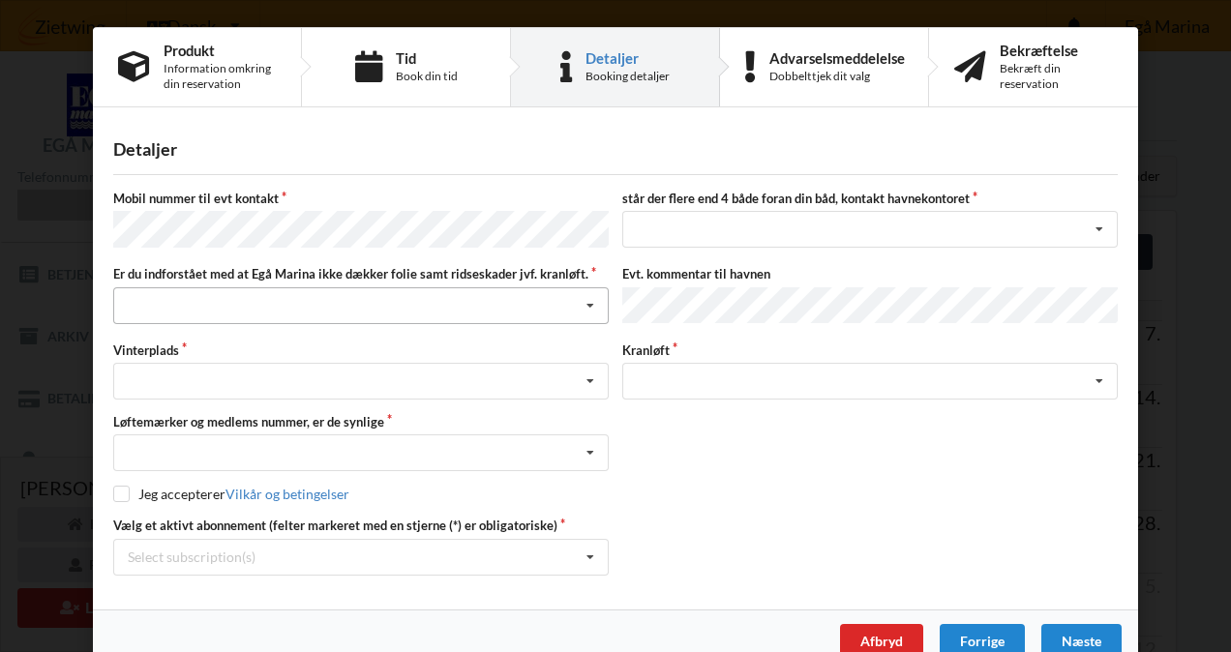 The image size is (1231, 652). What do you see at coordinates (1056, 50) in the screenshot?
I see `div: Bekræftelse` at bounding box center [1056, 50].